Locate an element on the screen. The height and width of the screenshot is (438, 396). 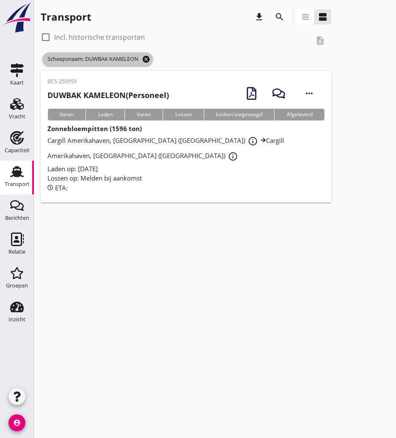
div: Groepen is located at coordinates (17, 286).